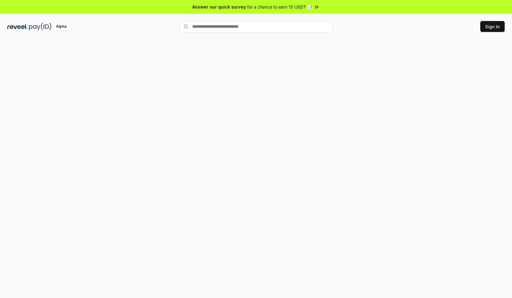 The width and height of the screenshot is (512, 298). Describe the element at coordinates (492, 27) in the screenshot. I see `button: Sign In` at that location.